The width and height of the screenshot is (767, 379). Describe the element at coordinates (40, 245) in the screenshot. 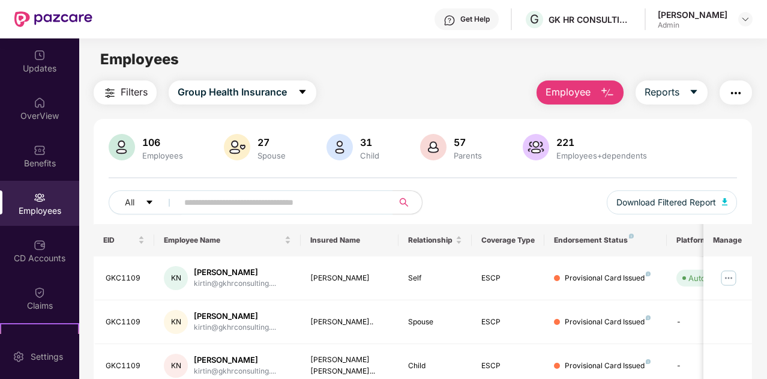

I see `img: svg+xml;base64,PHN2ZyBpZD0iQ0RfQWNjb3VudHMiIGRhdGEtbmFtZT0iQ0QgQWNjb3VudHMiIHhtbG5zPSJodHRwOi8vd3...` at that location.